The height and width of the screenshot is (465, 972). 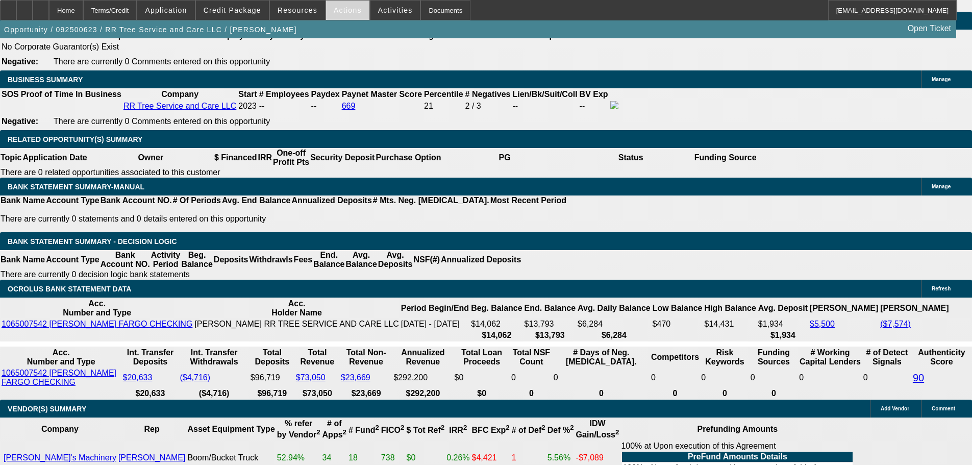 I want to click on td: $14,062, so click(x=497, y=324).